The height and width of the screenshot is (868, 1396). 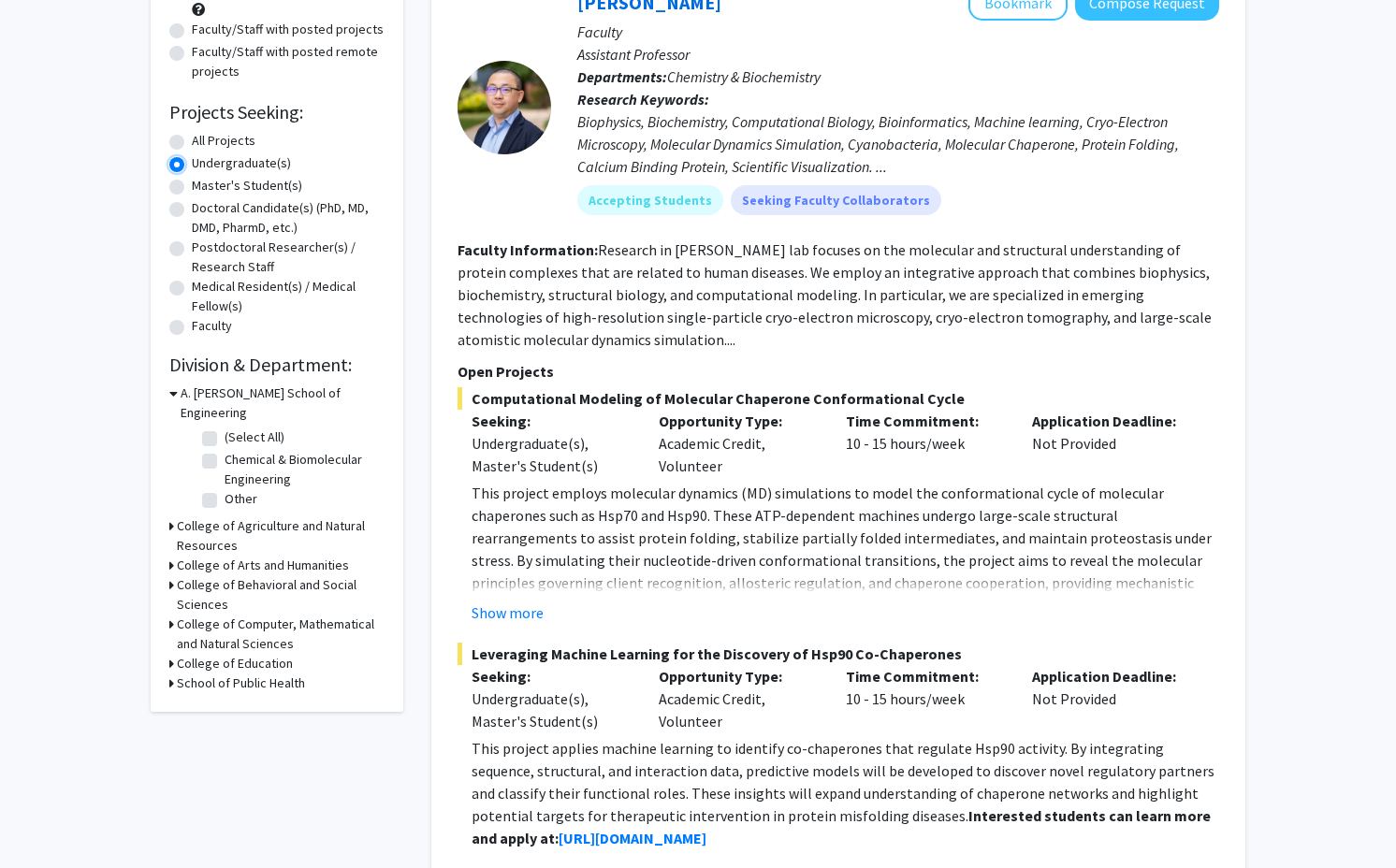 What do you see at coordinates (835, 200) in the screenshot?
I see `mat-chip: Seeking Faculty Collaborators` at bounding box center [835, 200].